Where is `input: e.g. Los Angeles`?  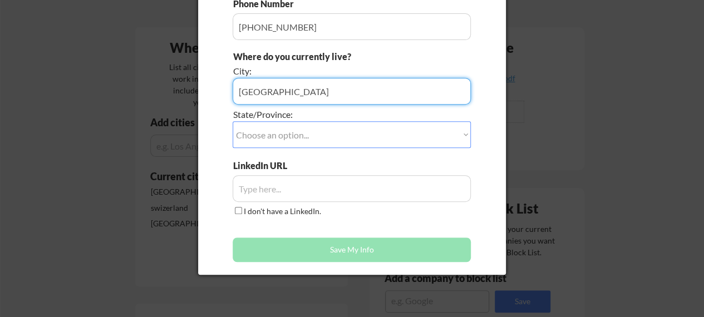 input: e.g. Los Angeles is located at coordinates (352, 91).